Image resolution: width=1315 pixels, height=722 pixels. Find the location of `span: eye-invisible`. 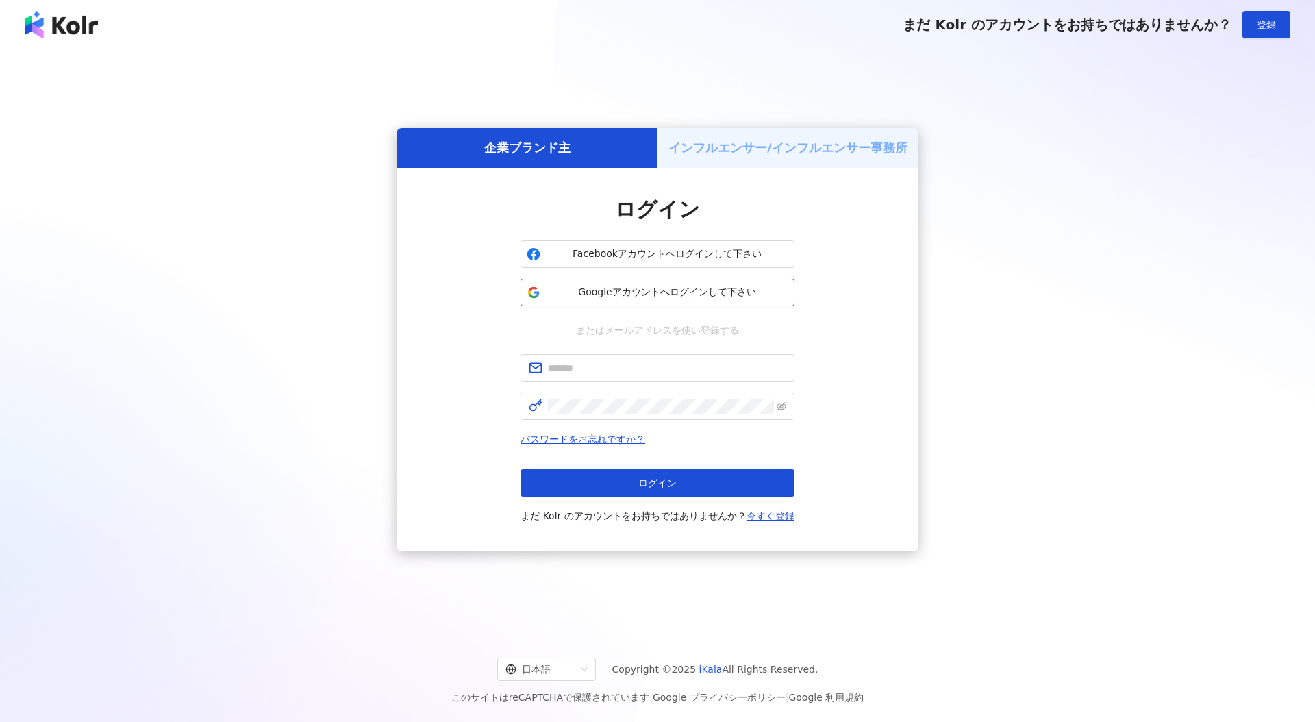

span: eye-invisible is located at coordinates (782, 406).